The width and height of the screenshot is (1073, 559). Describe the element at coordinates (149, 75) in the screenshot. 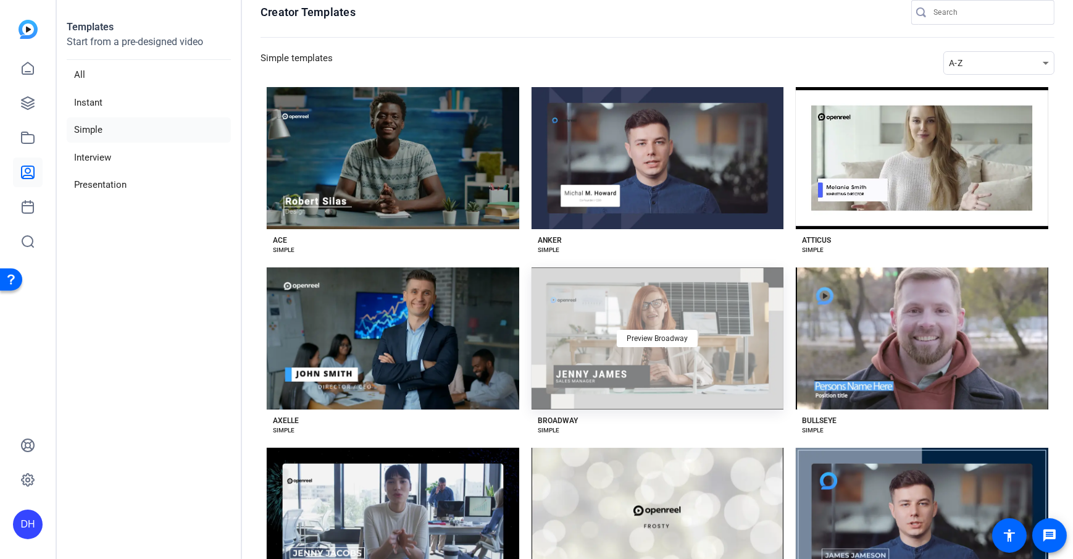

I see `li: All` at that location.